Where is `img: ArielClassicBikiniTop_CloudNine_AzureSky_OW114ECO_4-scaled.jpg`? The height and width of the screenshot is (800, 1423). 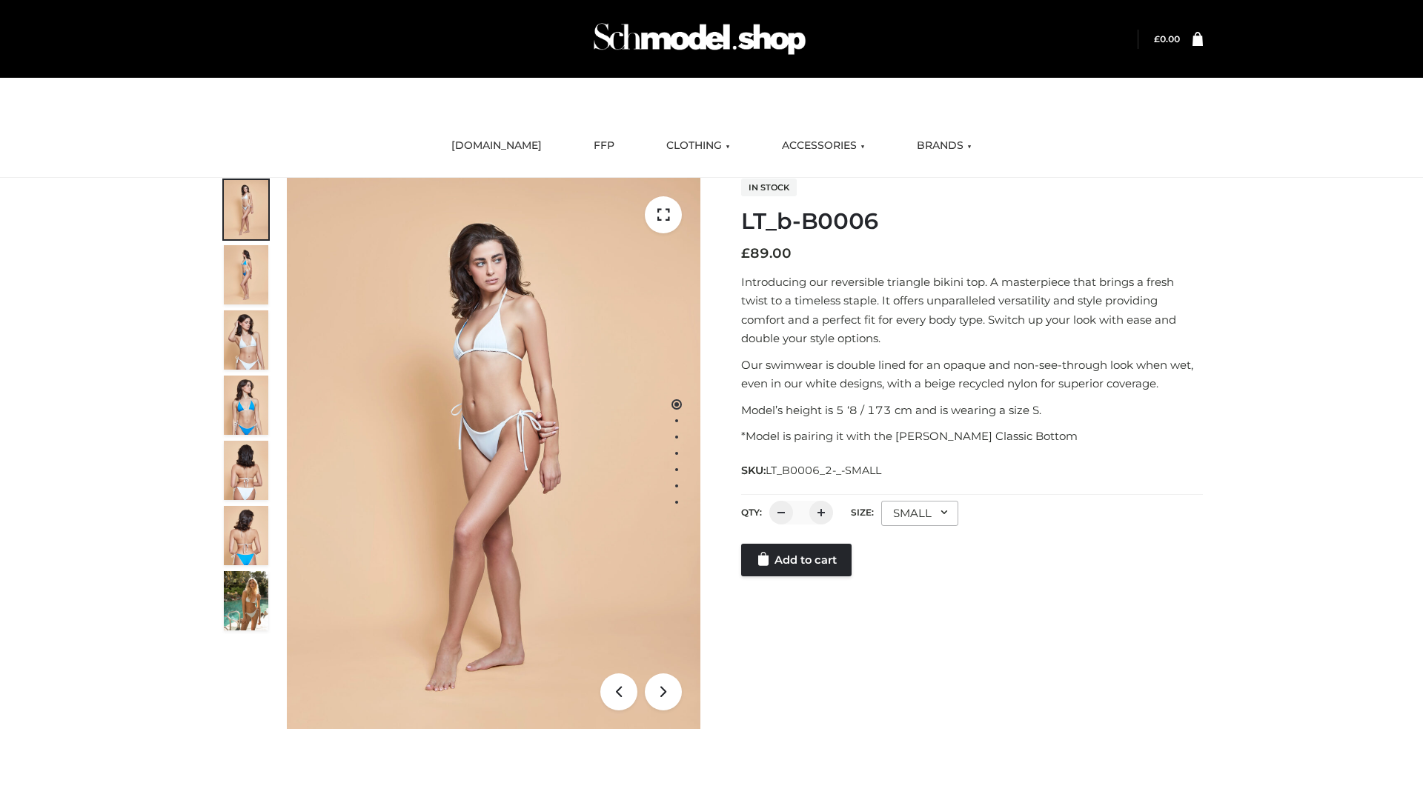 img: ArielClassicBikiniTop_CloudNine_AzureSky_OW114ECO_4-scaled.jpg is located at coordinates (246, 405).